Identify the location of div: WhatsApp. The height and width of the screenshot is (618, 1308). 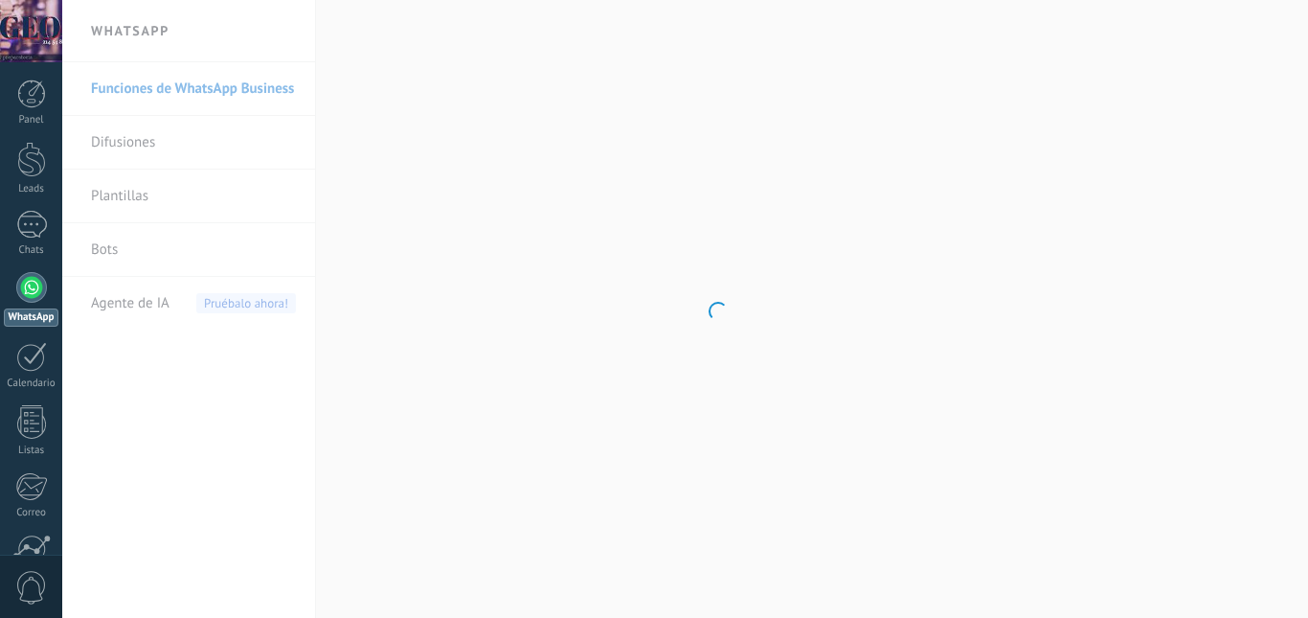
(31, 317).